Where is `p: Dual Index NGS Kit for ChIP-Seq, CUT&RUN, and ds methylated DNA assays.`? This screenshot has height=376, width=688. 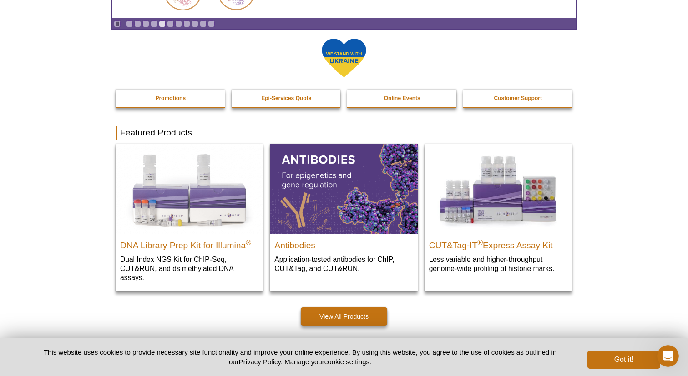
p: Dual Index NGS Kit for ChIP-Seq, CUT&RUN, and ds methylated DNA assays. is located at coordinates (189, 268).